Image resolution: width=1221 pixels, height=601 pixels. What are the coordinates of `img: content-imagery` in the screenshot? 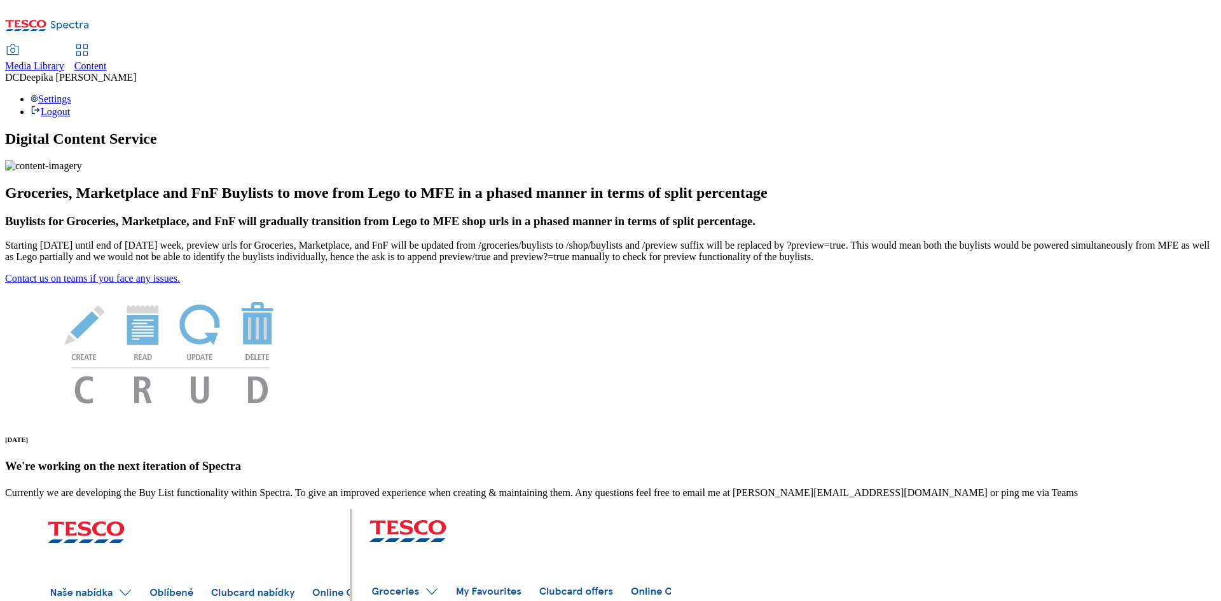 It's located at (43, 166).